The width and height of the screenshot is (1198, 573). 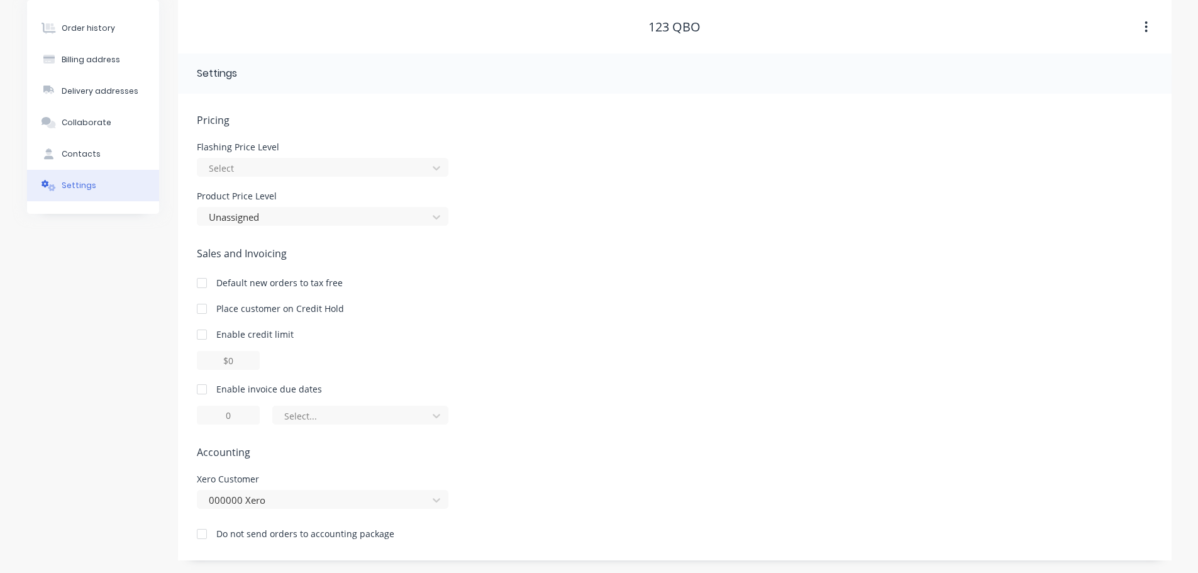 I want to click on div: Flashing Price Level, so click(x=322, y=147).